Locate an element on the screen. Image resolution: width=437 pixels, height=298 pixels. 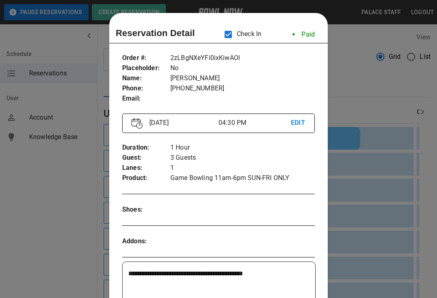
p: Duration : is located at coordinates (146, 147).